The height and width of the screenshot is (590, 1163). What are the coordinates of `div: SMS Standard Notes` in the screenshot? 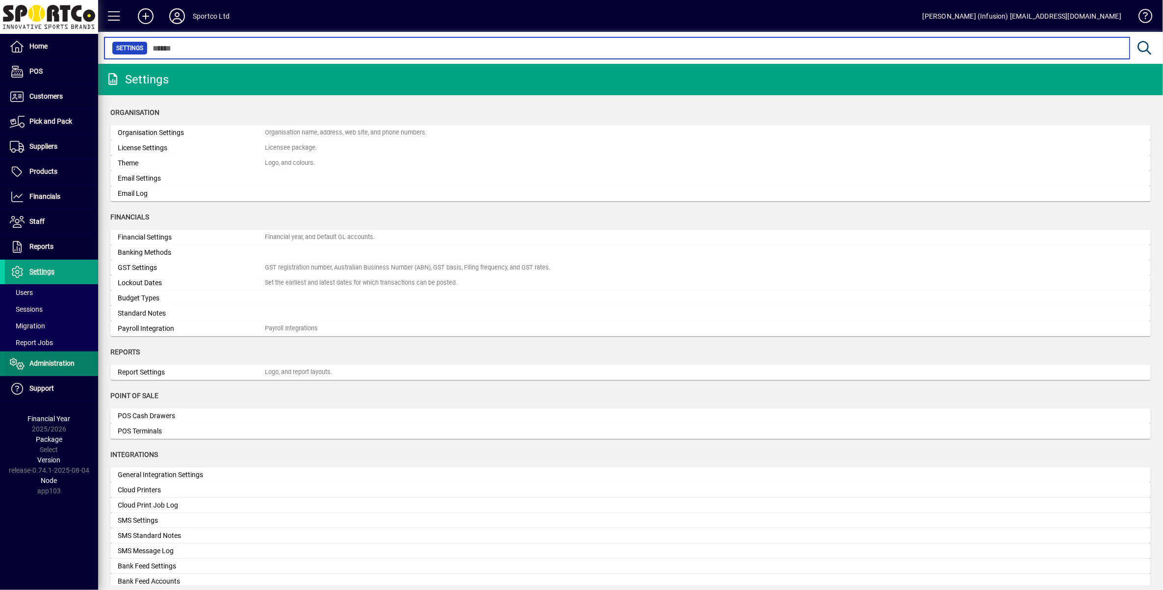 It's located at (191, 535).